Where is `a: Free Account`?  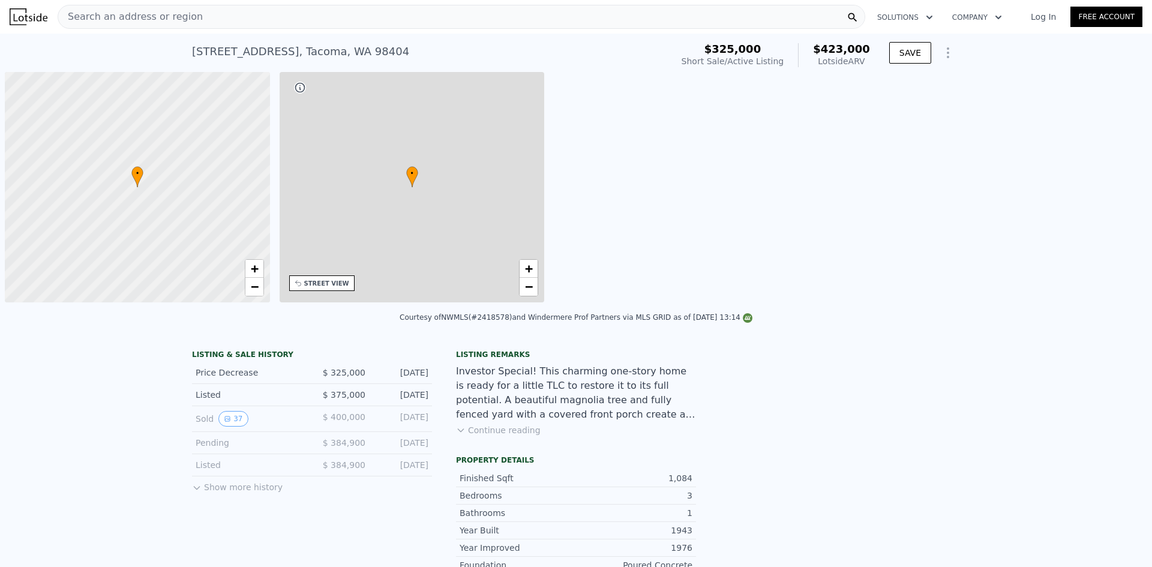 a: Free Account is located at coordinates (1106, 17).